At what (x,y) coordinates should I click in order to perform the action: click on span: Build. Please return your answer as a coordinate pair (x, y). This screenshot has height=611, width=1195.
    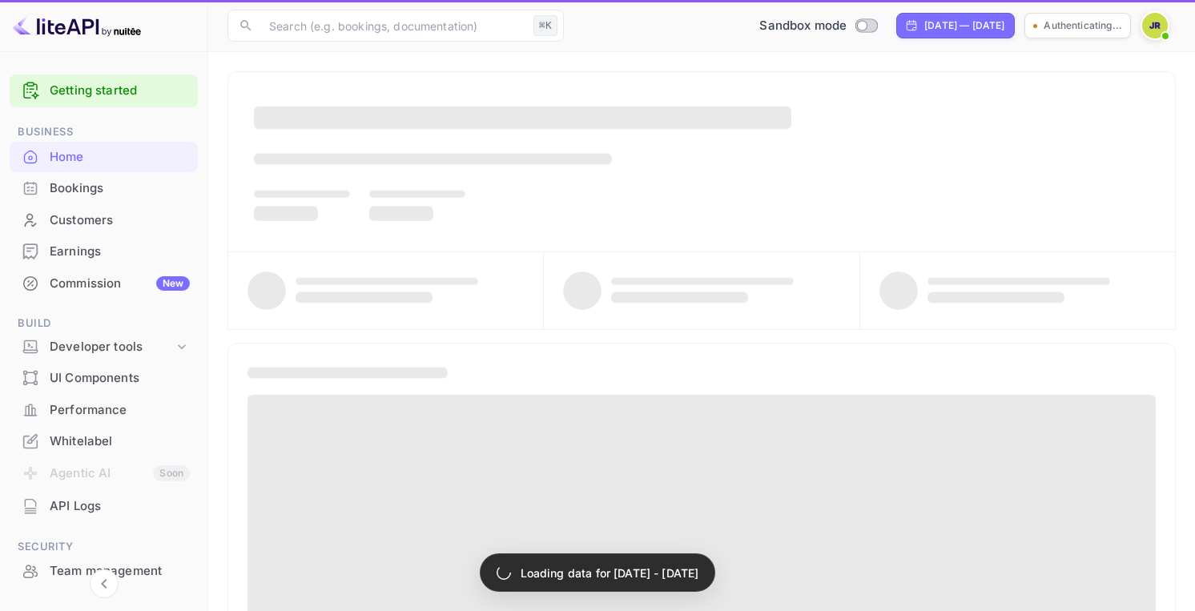
    Looking at the image, I should click on (103, 324).